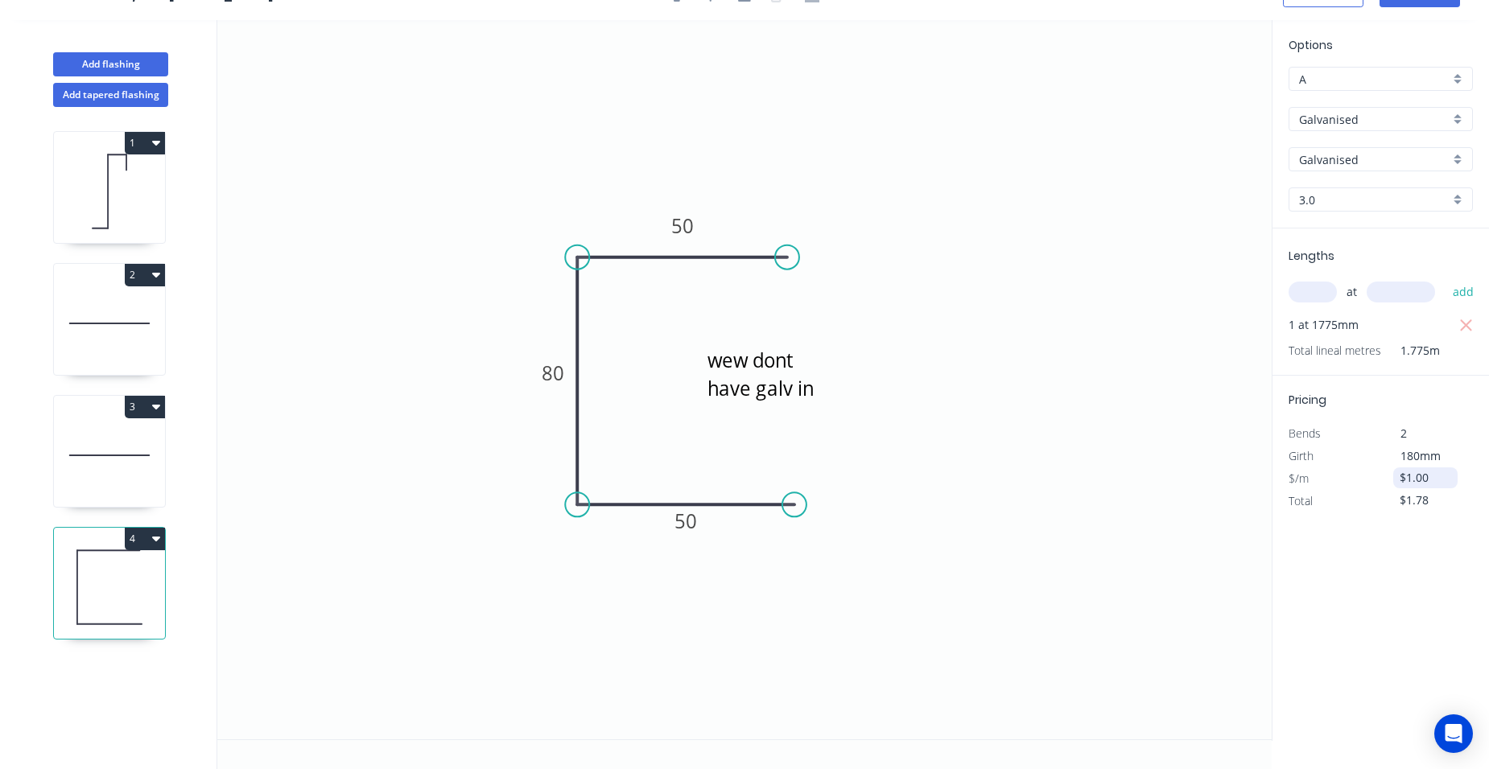 Image resolution: width=1489 pixels, height=769 pixels. Describe the element at coordinates (1454, 734) in the screenshot. I see `div: Open Intercom Messenger` at that location.